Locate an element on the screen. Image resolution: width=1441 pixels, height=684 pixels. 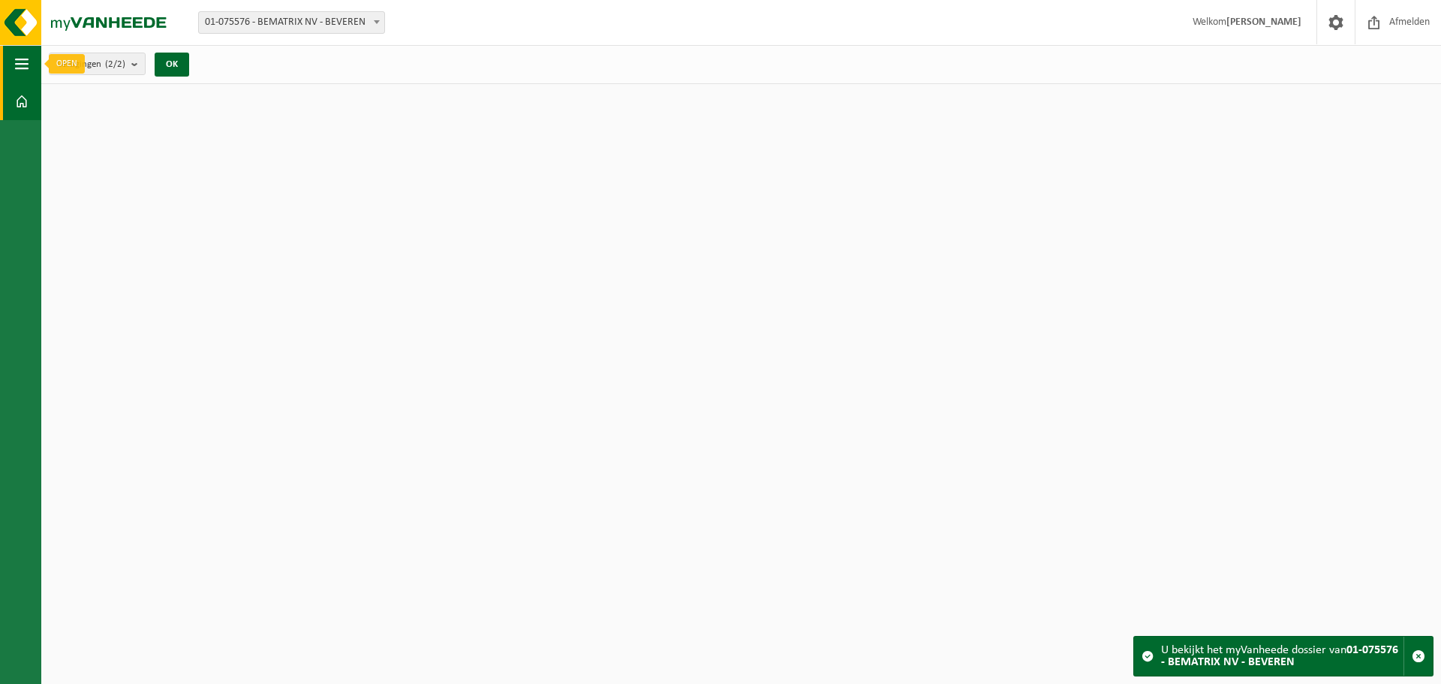
span: 01-075576 - BEMATRIX NV - BEVEREN is located at coordinates (291, 23).